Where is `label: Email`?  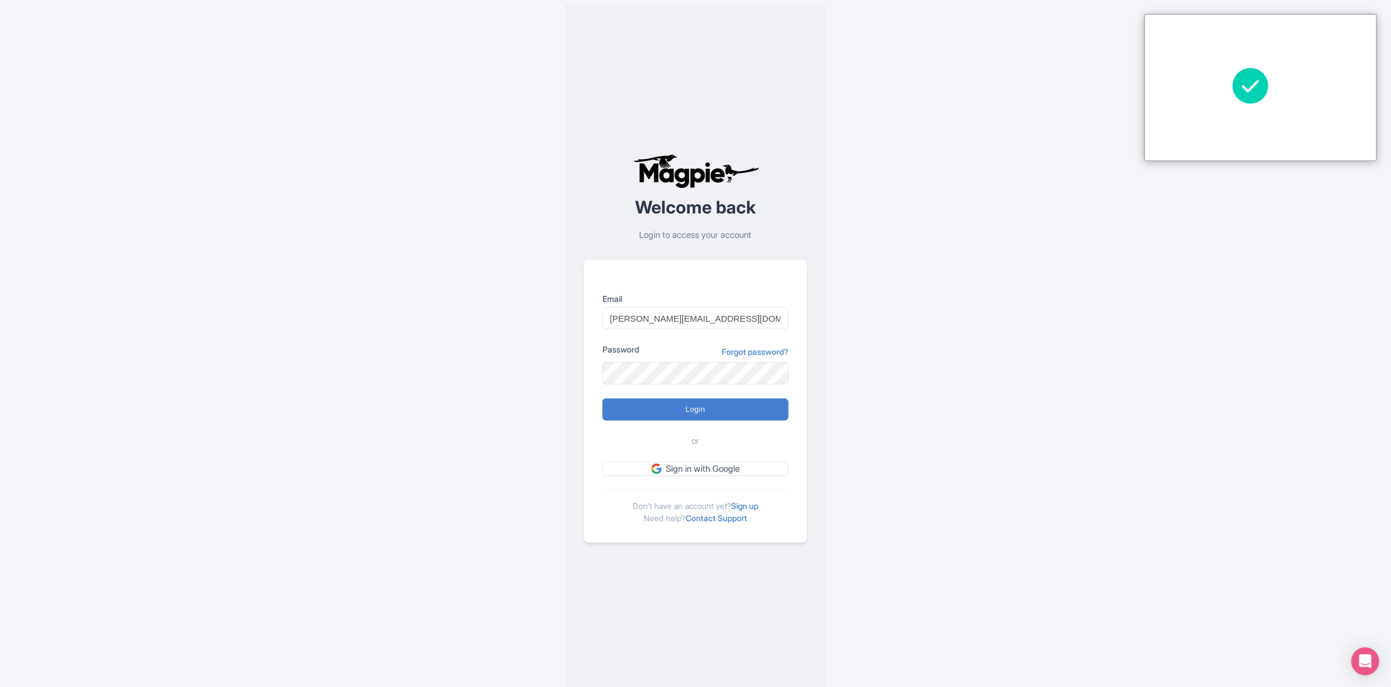
label: Email is located at coordinates (695, 298).